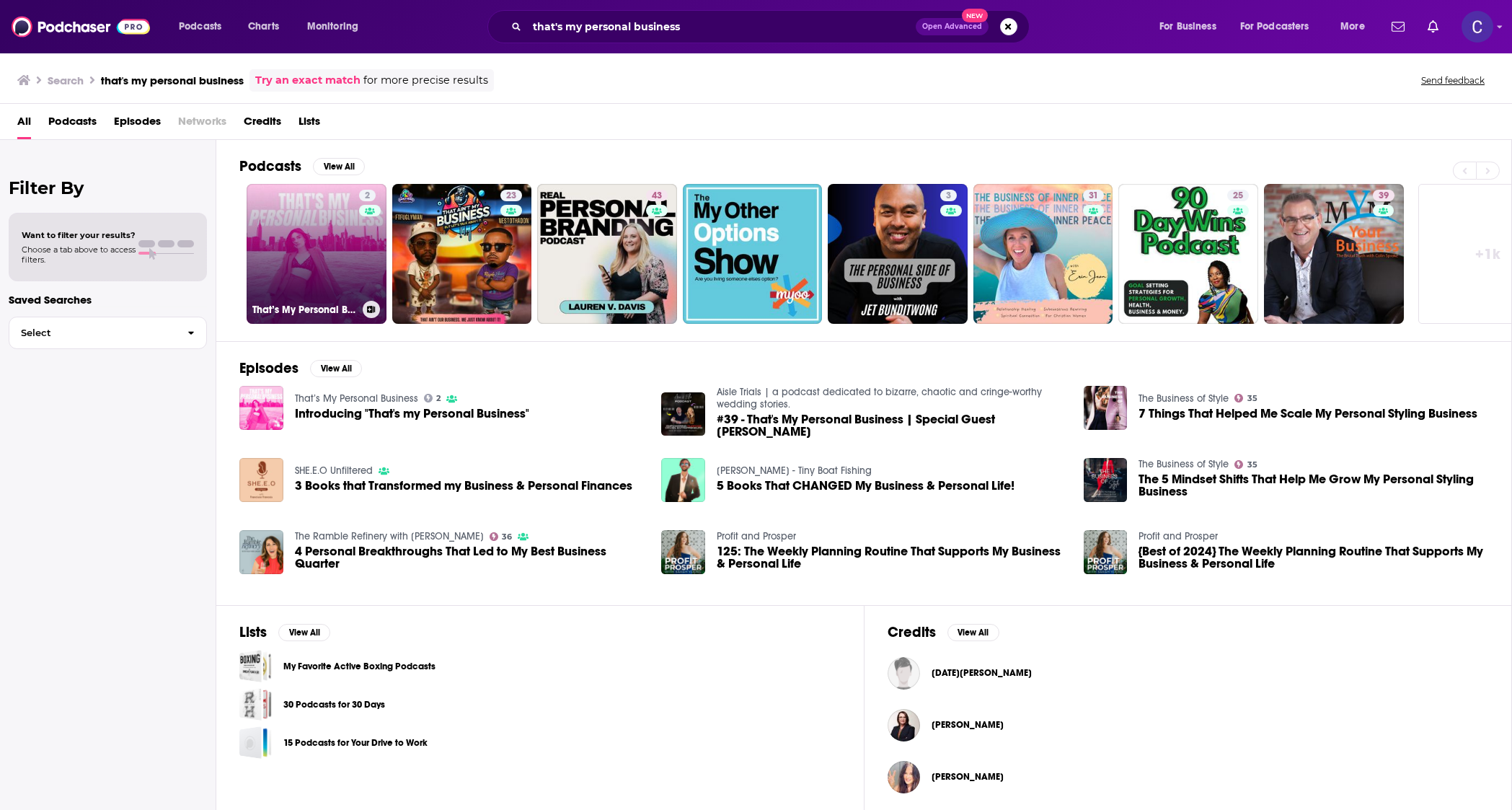  I want to click on a: The Ramble Refinery with Heather Sager, so click(389, 536).